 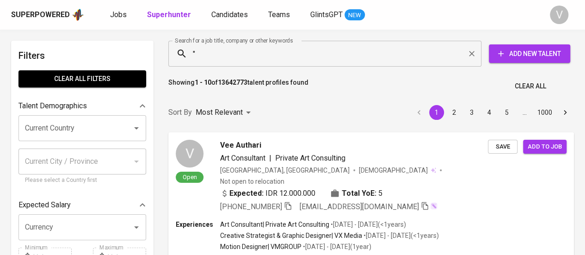 What do you see at coordinates (291, 235) in the screenshot?
I see `p: Creative Strategist & Graphic Designer | VX Media` at bounding box center [291, 235].